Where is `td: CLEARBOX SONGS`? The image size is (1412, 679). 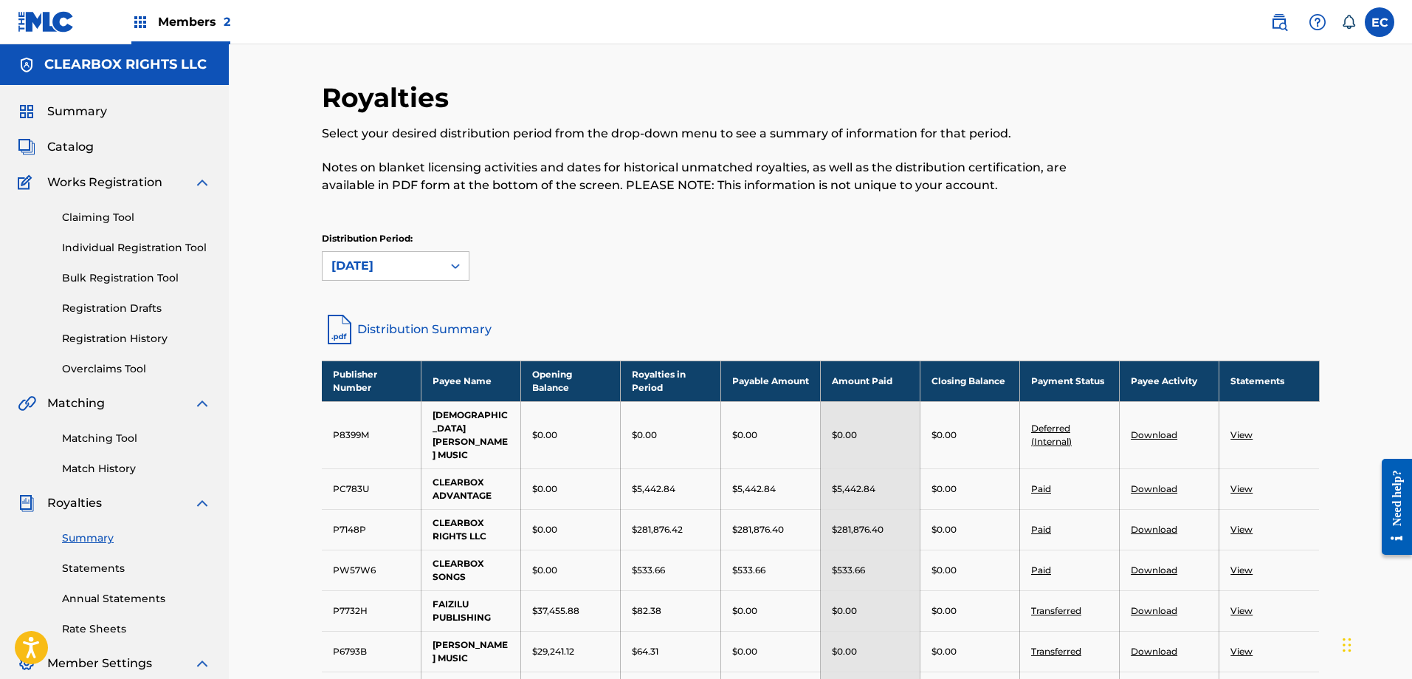 td: CLEARBOX SONGS is located at coordinates (471, 569).